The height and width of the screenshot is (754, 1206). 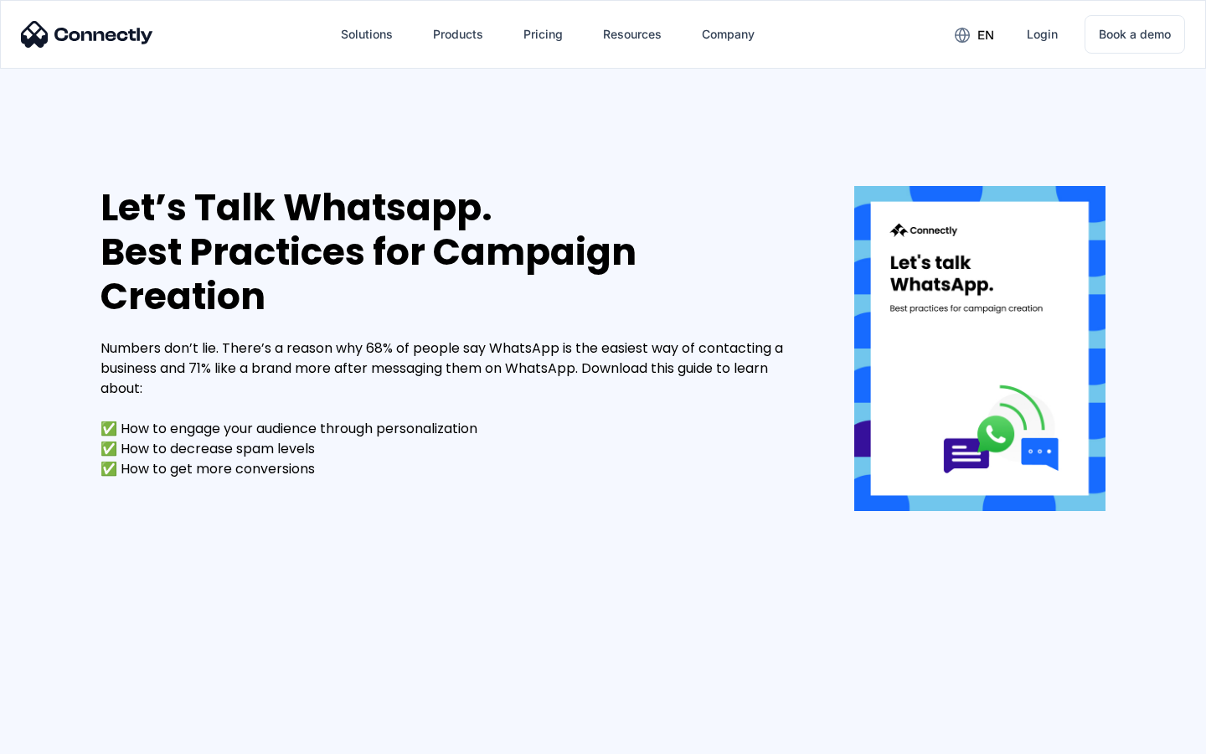 I want to click on ul: Language list, so click(x=67, y=736).